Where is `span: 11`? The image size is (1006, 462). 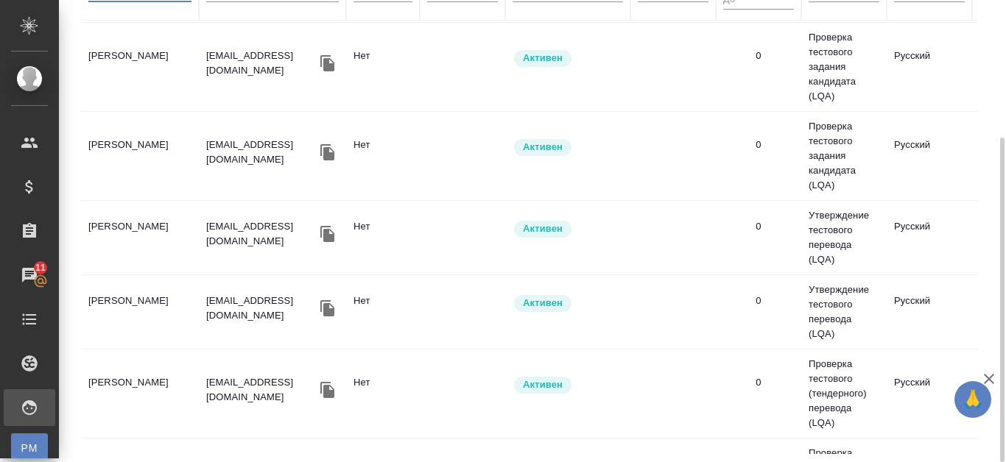 span: 11 is located at coordinates (41, 268).